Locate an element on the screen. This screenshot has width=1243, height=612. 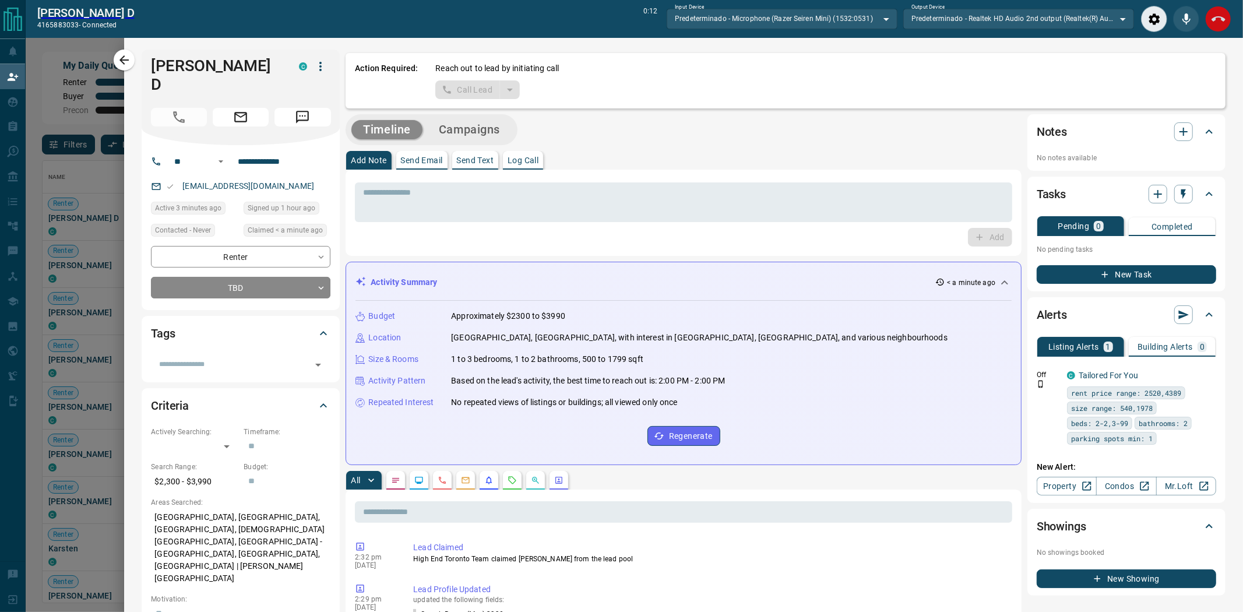
p: Completed is located at coordinates (1172, 227).